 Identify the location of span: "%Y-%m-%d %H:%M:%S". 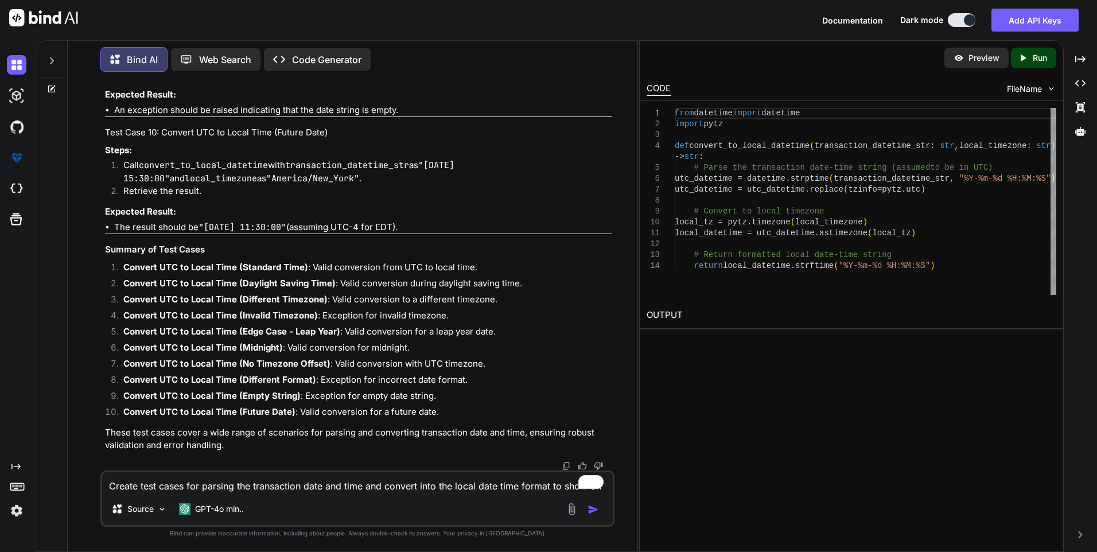
(885, 266).